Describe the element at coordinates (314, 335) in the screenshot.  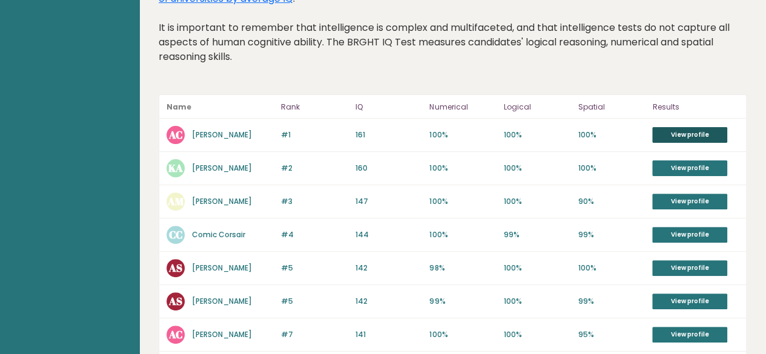
I see `p: #7` at that location.